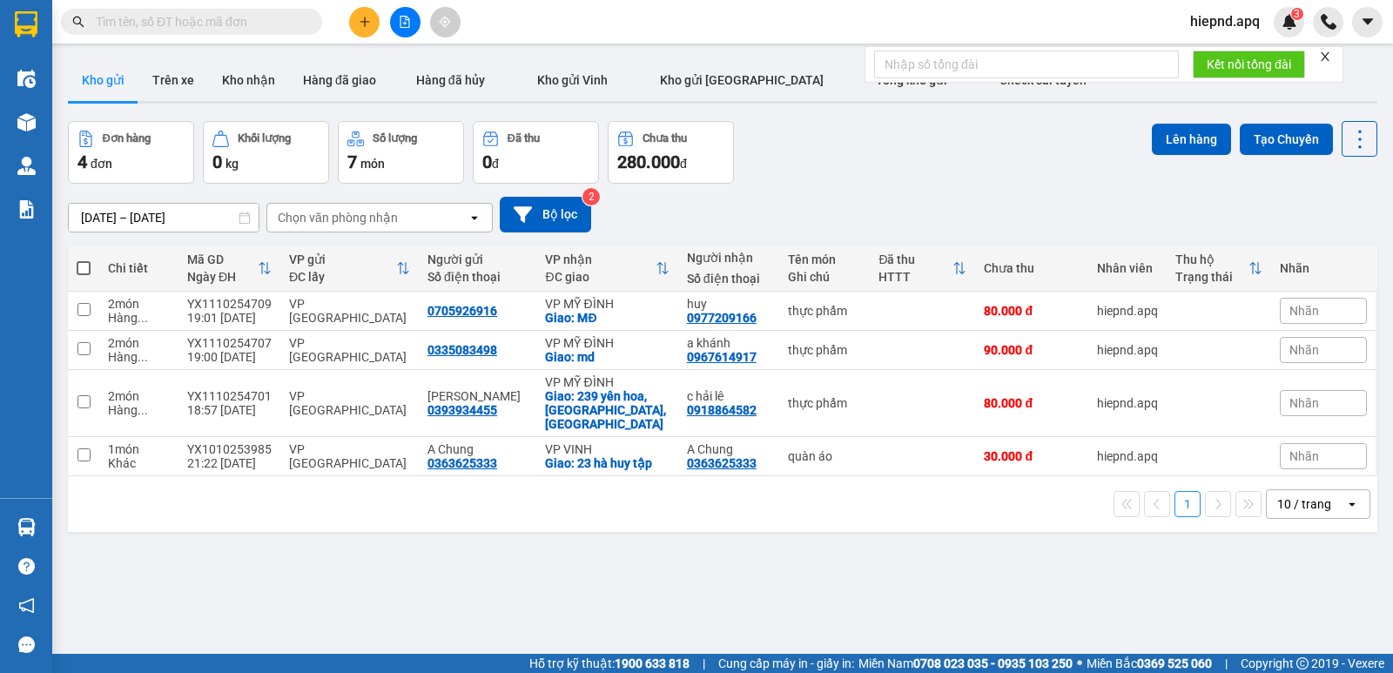  Describe the element at coordinates (462, 463) in the screenshot. I see `div: 0363625333` at that location.